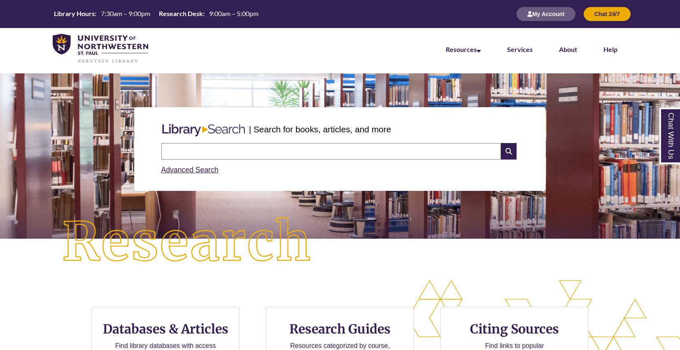 The width and height of the screenshot is (680, 350). I want to click on i: Search, so click(509, 151).